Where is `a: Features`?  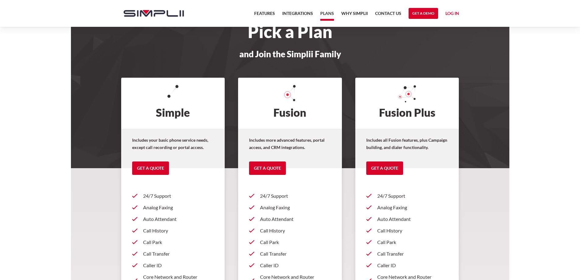
a: Features is located at coordinates (264, 15).